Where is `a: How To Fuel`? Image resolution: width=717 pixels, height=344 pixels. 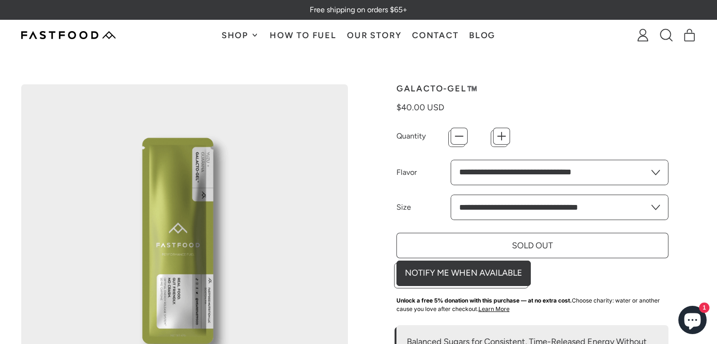 a: How To Fuel is located at coordinates (303, 35).